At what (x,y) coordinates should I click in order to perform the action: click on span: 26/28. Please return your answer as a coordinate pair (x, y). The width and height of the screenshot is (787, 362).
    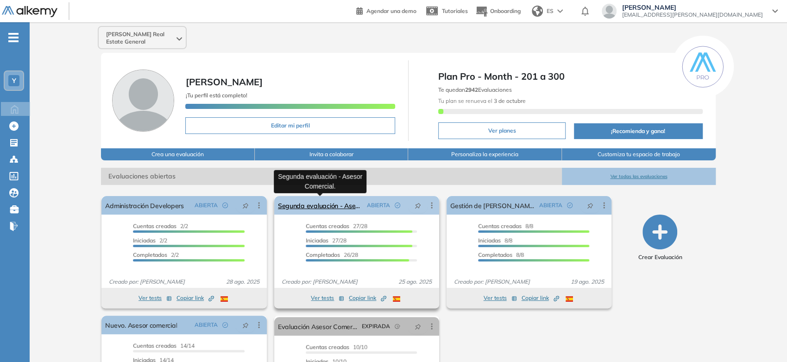
    Looking at the image, I should click on (332, 254).